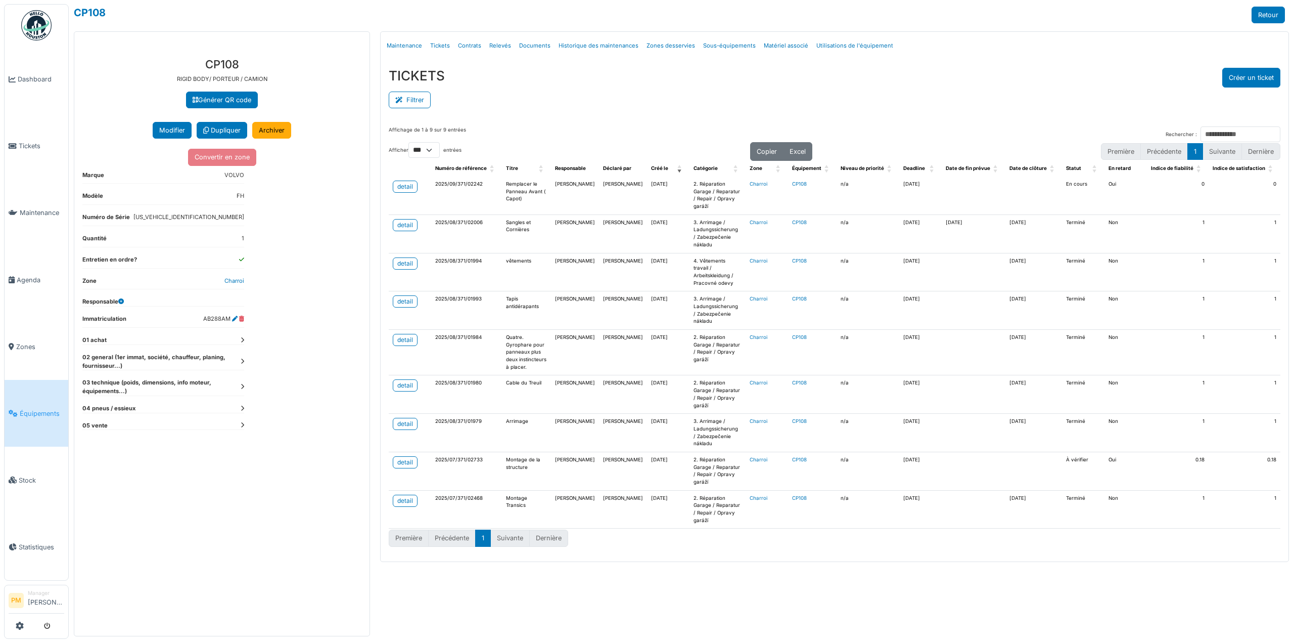 Image resolution: width=1294 pixels, height=643 pixels. What do you see at coordinates (223, 319) in the screenshot?
I see `dd: AB288AM` at bounding box center [223, 319].